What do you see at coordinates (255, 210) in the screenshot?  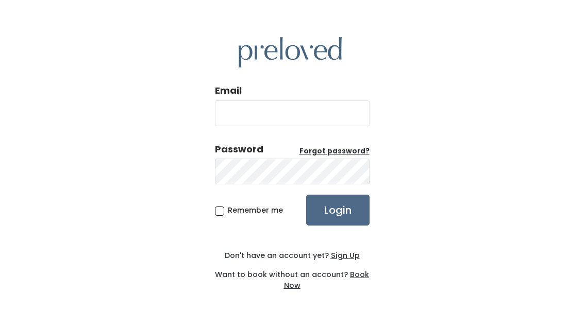 I see `span: Remember me` at bounding box center [255, 210].